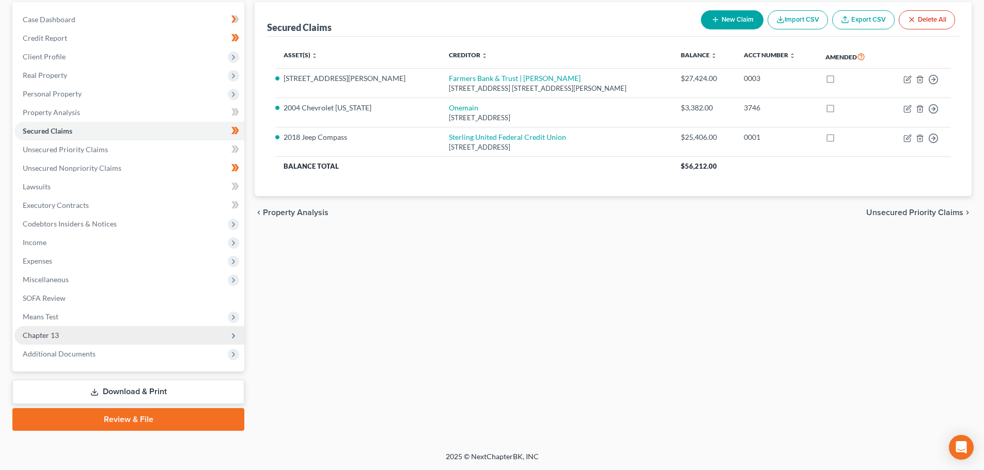  Describe the element at coordinates (44, 56) in the screenshot. I see `span: Client Profile` at that location.